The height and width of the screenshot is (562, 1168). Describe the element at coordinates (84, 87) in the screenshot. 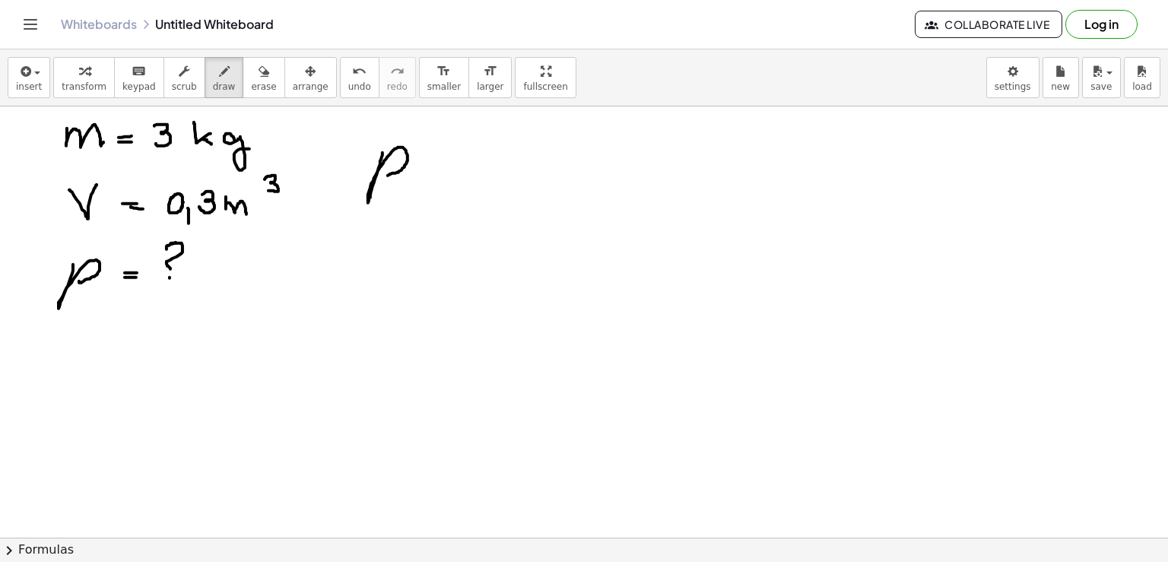

I see `span: transform` at that location.